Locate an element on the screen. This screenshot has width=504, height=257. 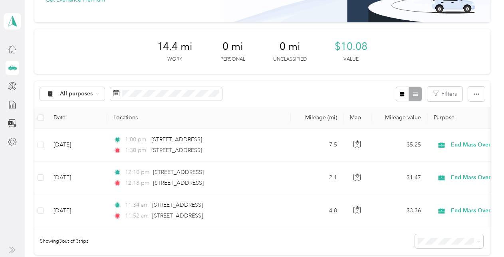
span: Showing 3 out of 3 trips is located at coordinates (61, 242).